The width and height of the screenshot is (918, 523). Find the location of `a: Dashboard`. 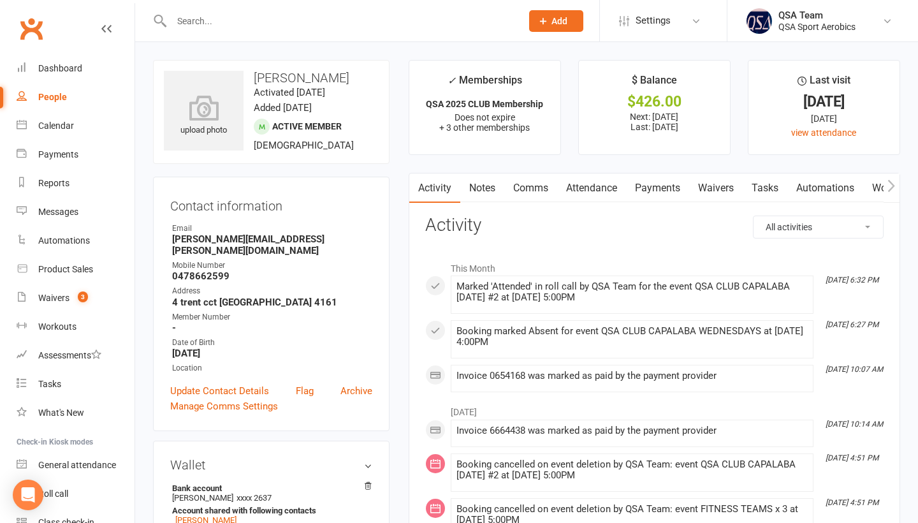

a: Dashboard is located at coordinates (75, 68).